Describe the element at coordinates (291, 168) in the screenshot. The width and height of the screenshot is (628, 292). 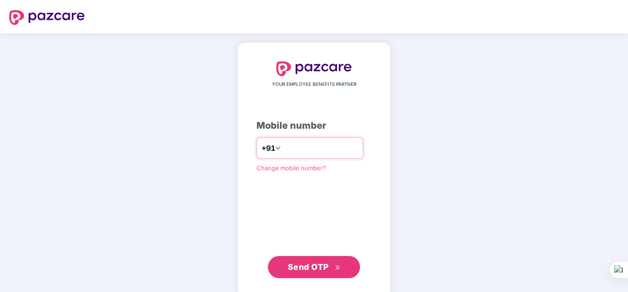
I see `span: Change mobile number?` at that location.